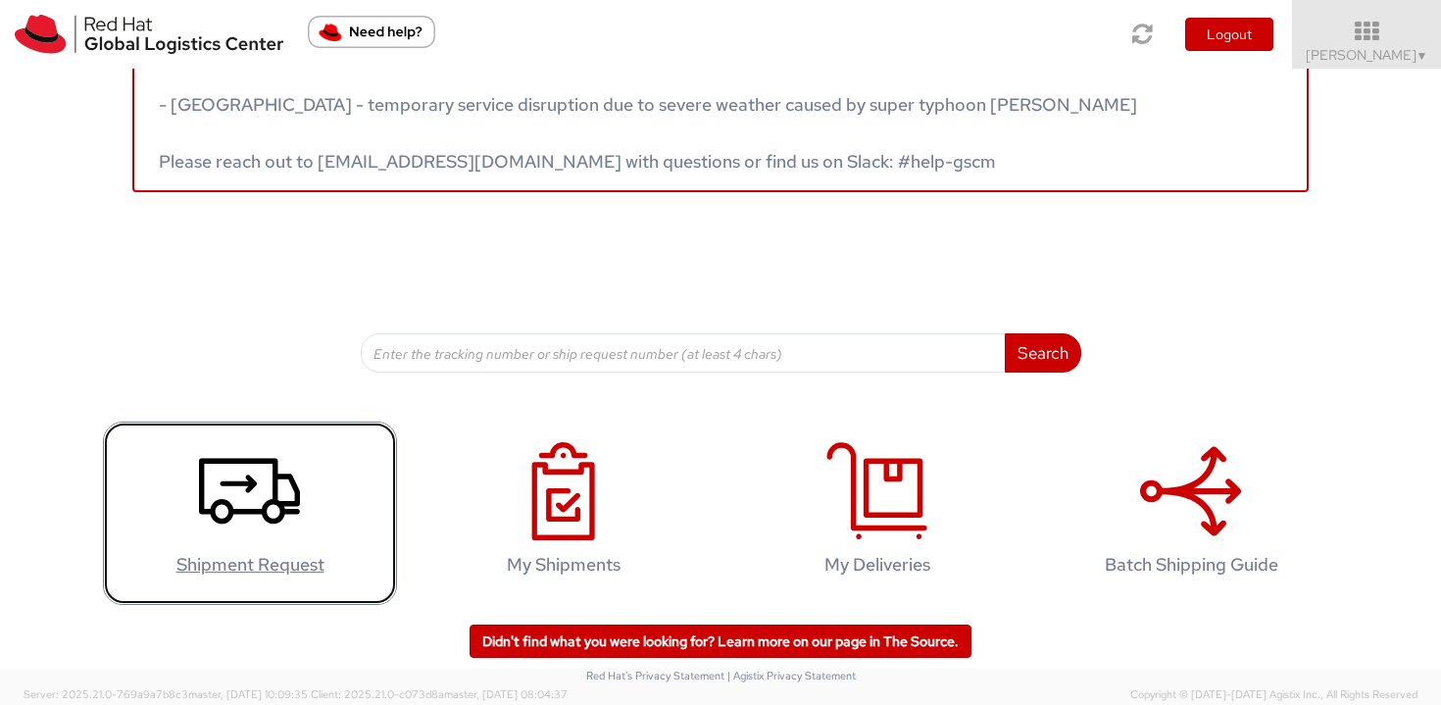 The width and height of the screenshot is (1441, 705). What do you see at coordinates (1191, 565) in the screenshot?
I see `h4: Batch Shipping Guide` at bounding box center [1191, 565].